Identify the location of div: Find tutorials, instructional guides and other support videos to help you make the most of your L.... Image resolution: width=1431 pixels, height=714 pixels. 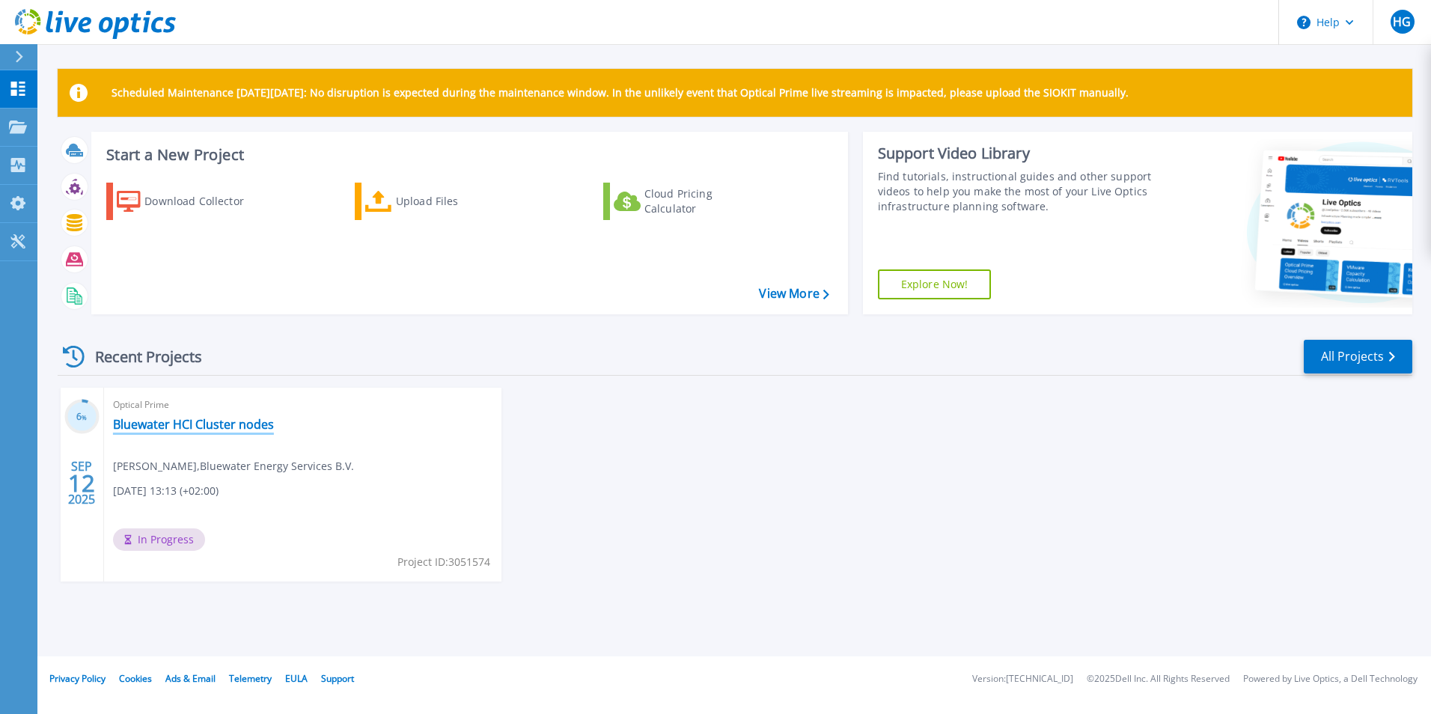
(1018, 192).